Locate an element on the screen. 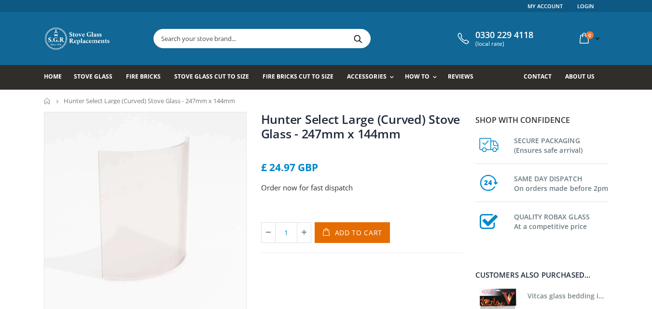 The image size is (652, 309). span: Reviews is located at coordinates (461, 76).